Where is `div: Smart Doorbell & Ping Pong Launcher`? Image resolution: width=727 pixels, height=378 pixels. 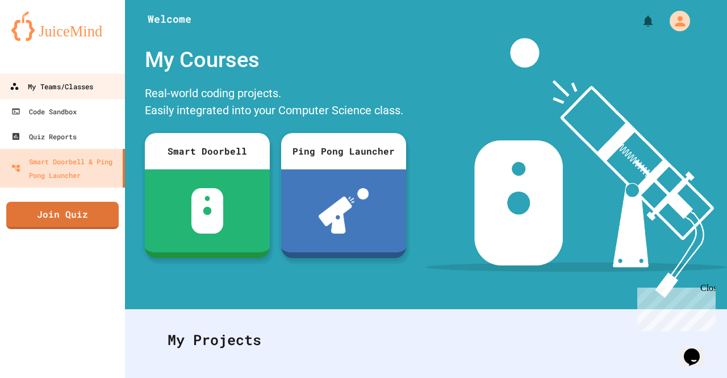
div: Smart Doorbell & Ping Pong Launcher is located at coordinates (65, 168).